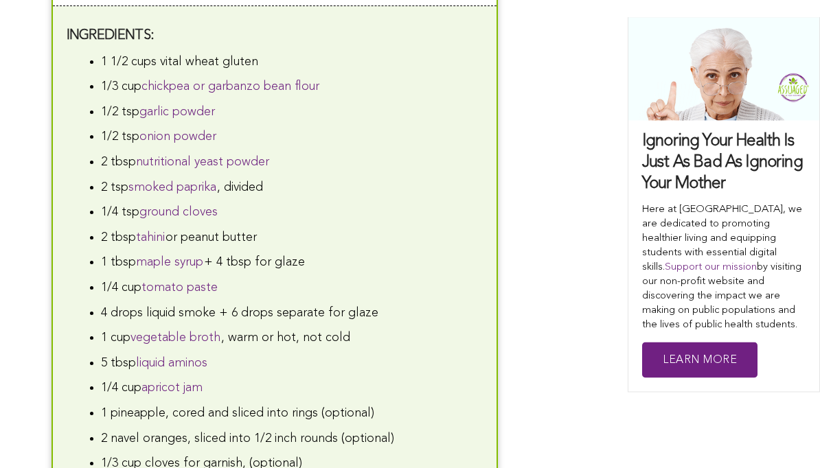  What do you see at coordinates (292, 364) in the screenshot?
I see `li: 5 tbsp` at bounding box center [292, 364].